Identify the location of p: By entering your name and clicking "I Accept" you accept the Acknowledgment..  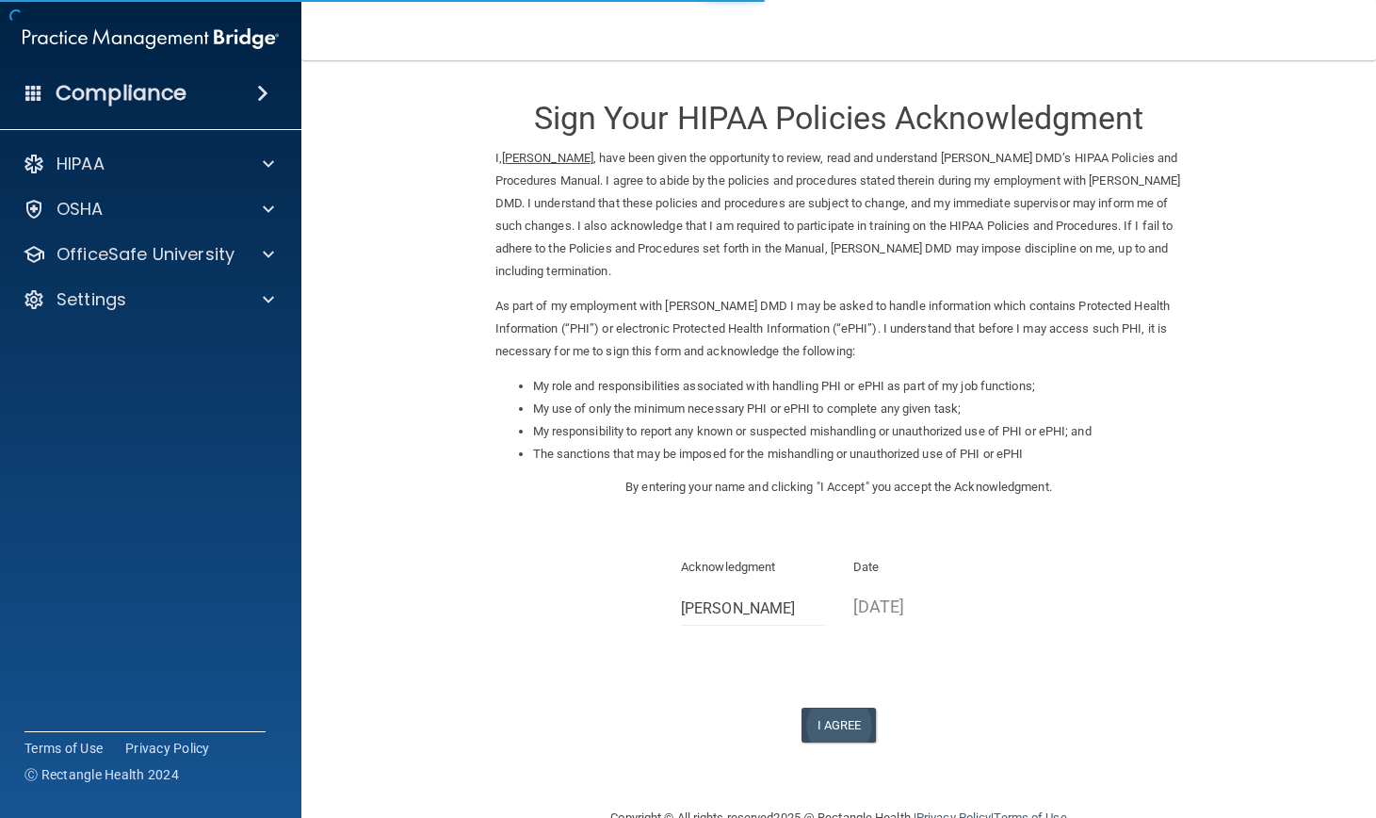
(839, 487).